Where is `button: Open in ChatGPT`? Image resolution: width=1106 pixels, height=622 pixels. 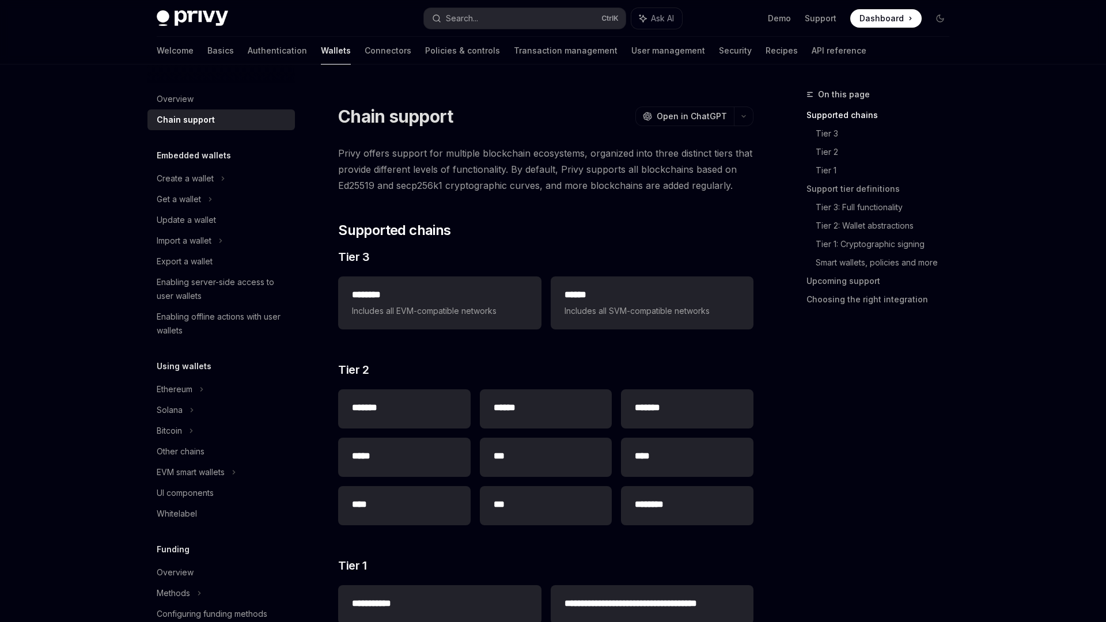 button: Open in ChatGPT is located at coordinates (685, 116).